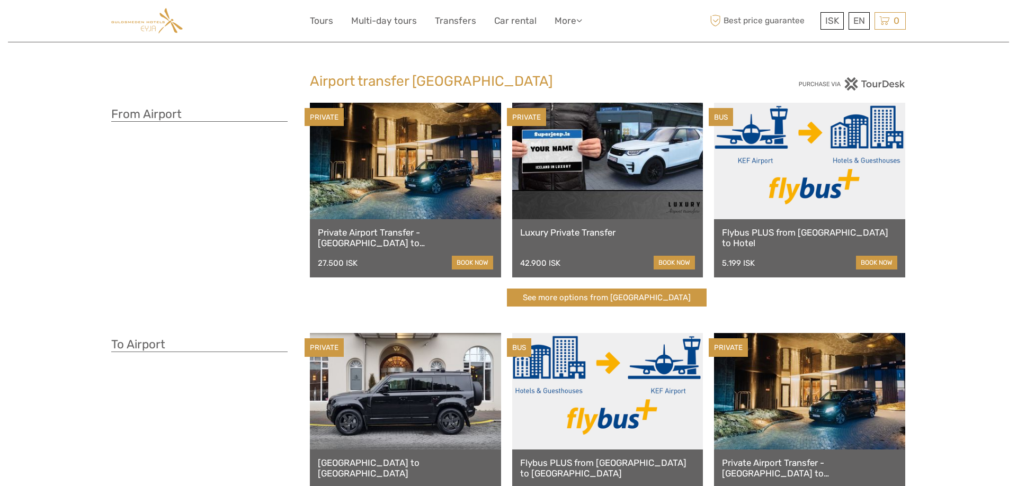 This screenshot has height=486, width=1017. I want to click on h3: To Airport, so click(199, 345).